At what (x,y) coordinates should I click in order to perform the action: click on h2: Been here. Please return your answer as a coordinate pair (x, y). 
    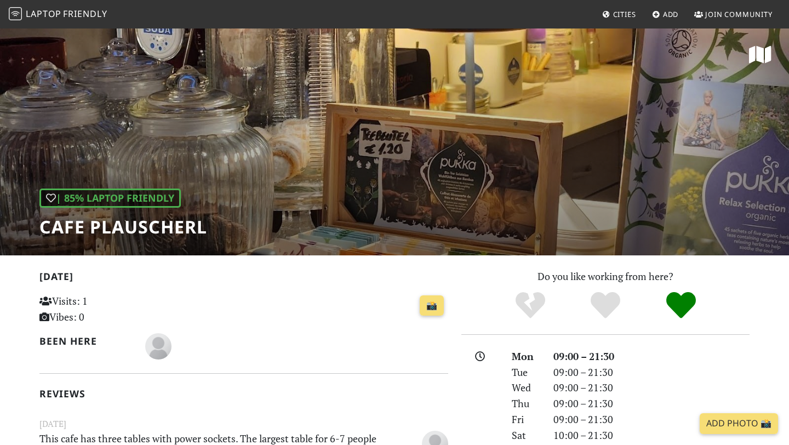
    Looking at the image, I should click on (85, 341).